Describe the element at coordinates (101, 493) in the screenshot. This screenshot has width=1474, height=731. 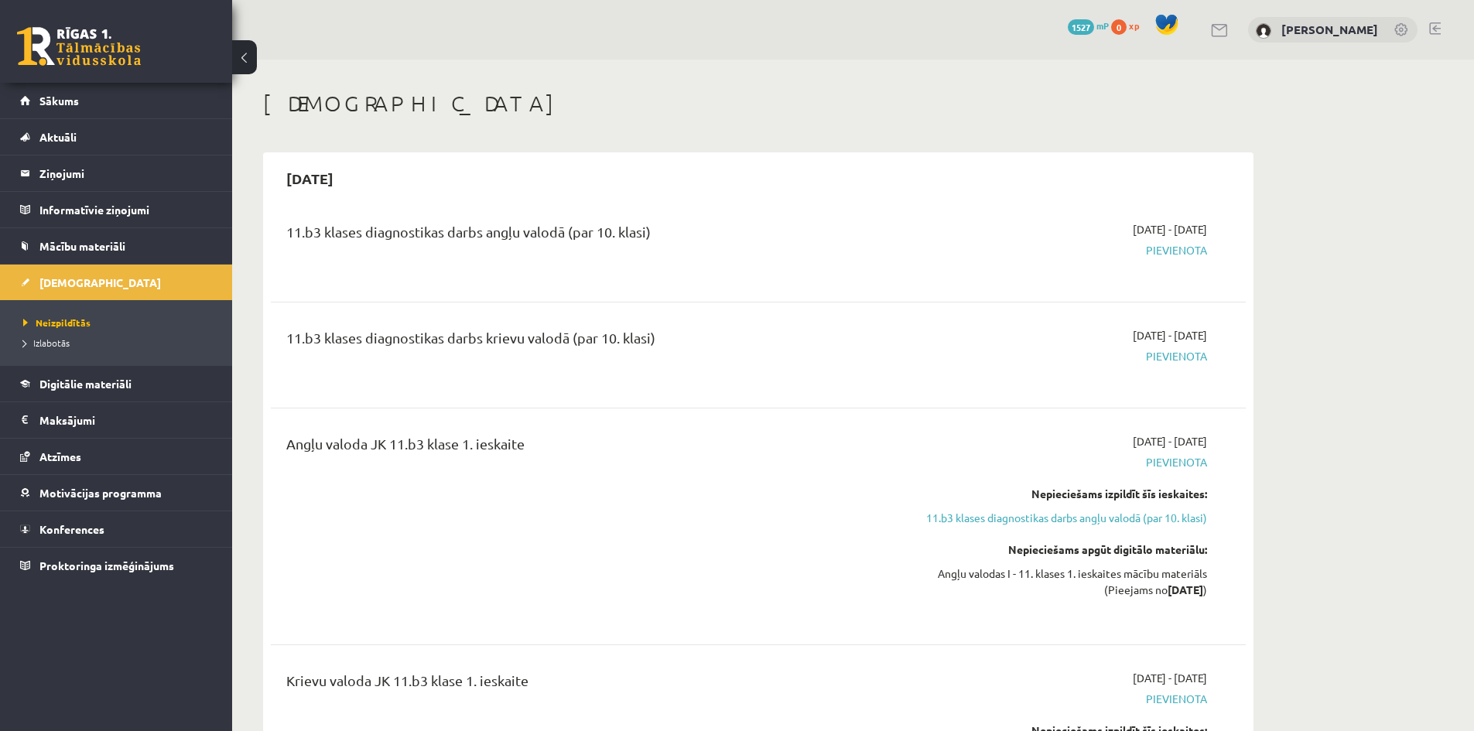
I see `span: Motivācijas programma` at that location.